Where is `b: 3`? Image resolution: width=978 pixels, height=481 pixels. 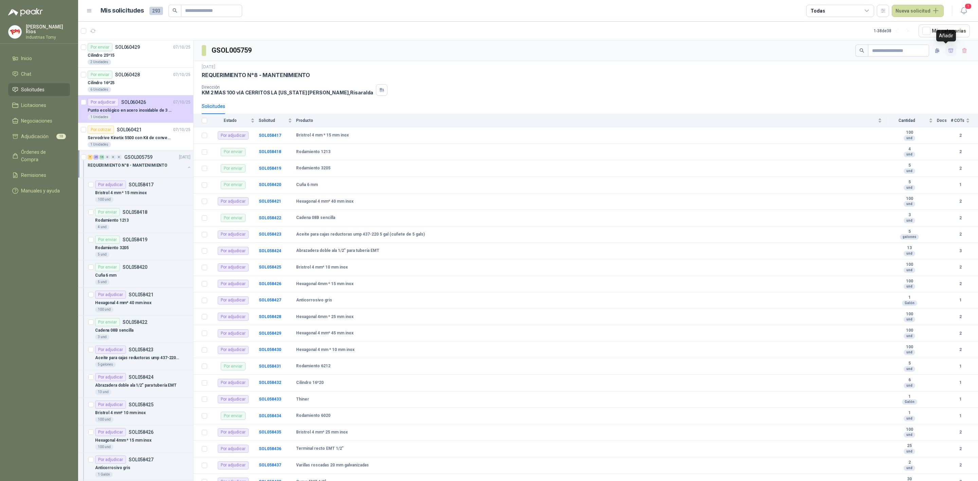
b: 3 is located at coordinates (910, 215).